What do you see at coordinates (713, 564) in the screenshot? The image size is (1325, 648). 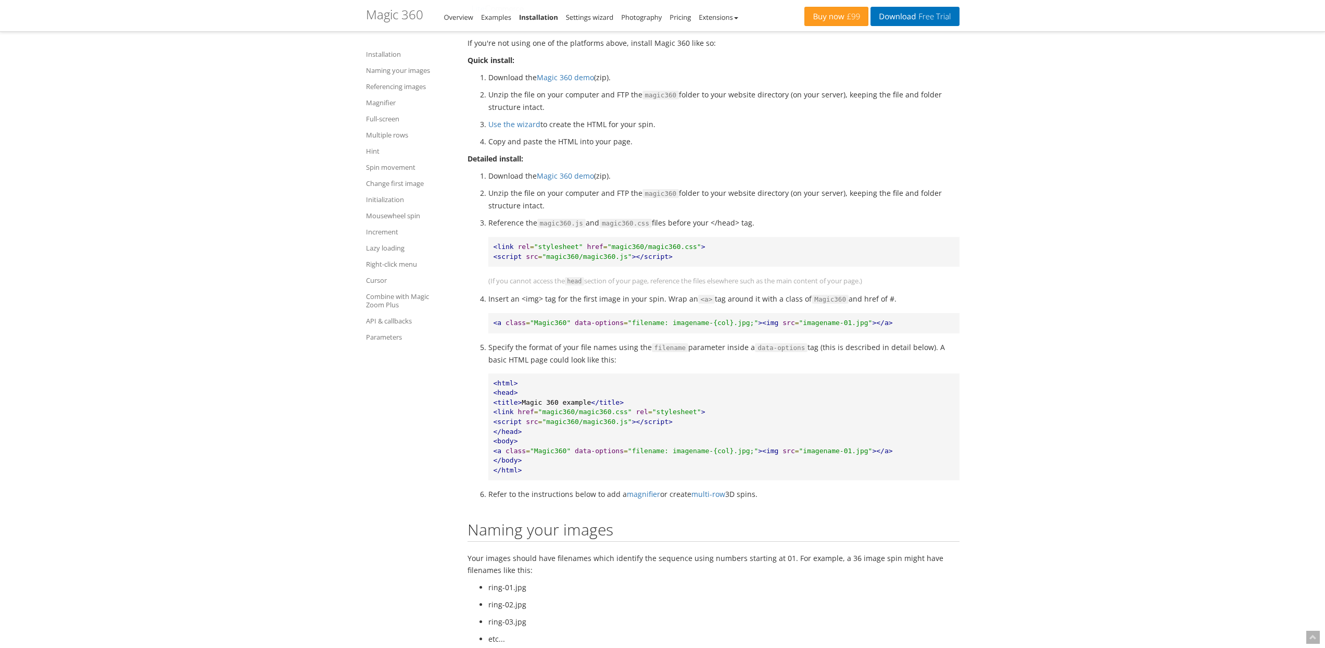 I see `p: Your images should have filenames which identify the sequence using numbers starting at 01. For e...` at bounding box center [713, 564].